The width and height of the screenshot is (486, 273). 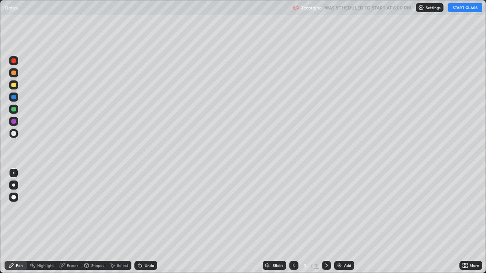 What do you see at coordinates (368, 8) in the screenshot?
I see `h5: WAS SCHEDULED TO START AT 6:00 PM` at bounding box center [368, 8].